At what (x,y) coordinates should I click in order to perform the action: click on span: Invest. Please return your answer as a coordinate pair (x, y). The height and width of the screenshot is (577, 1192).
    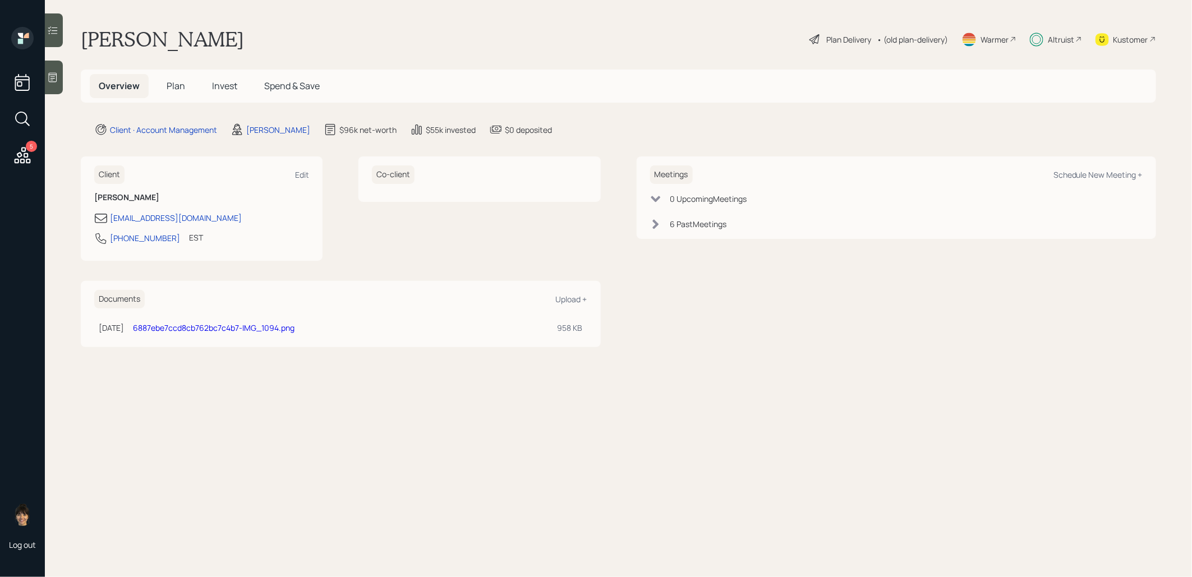
    Looking at the image, I should click on (224, 86).